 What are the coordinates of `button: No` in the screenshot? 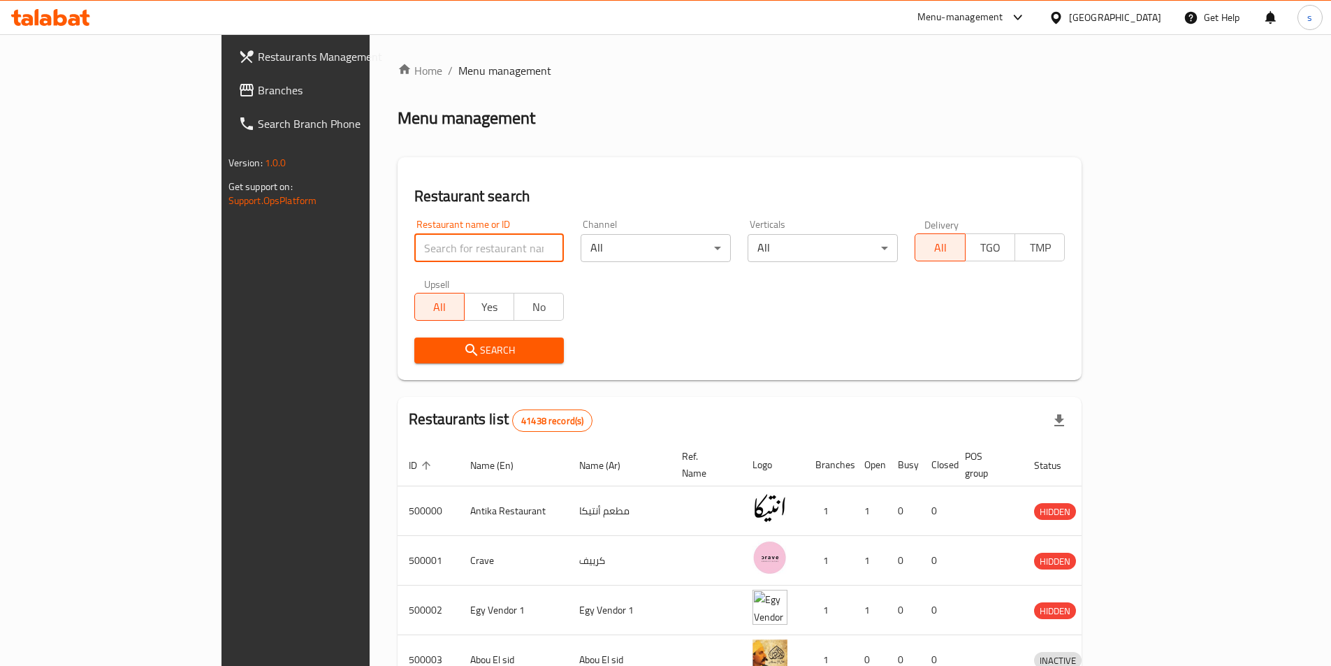 It's located at (538, 307).